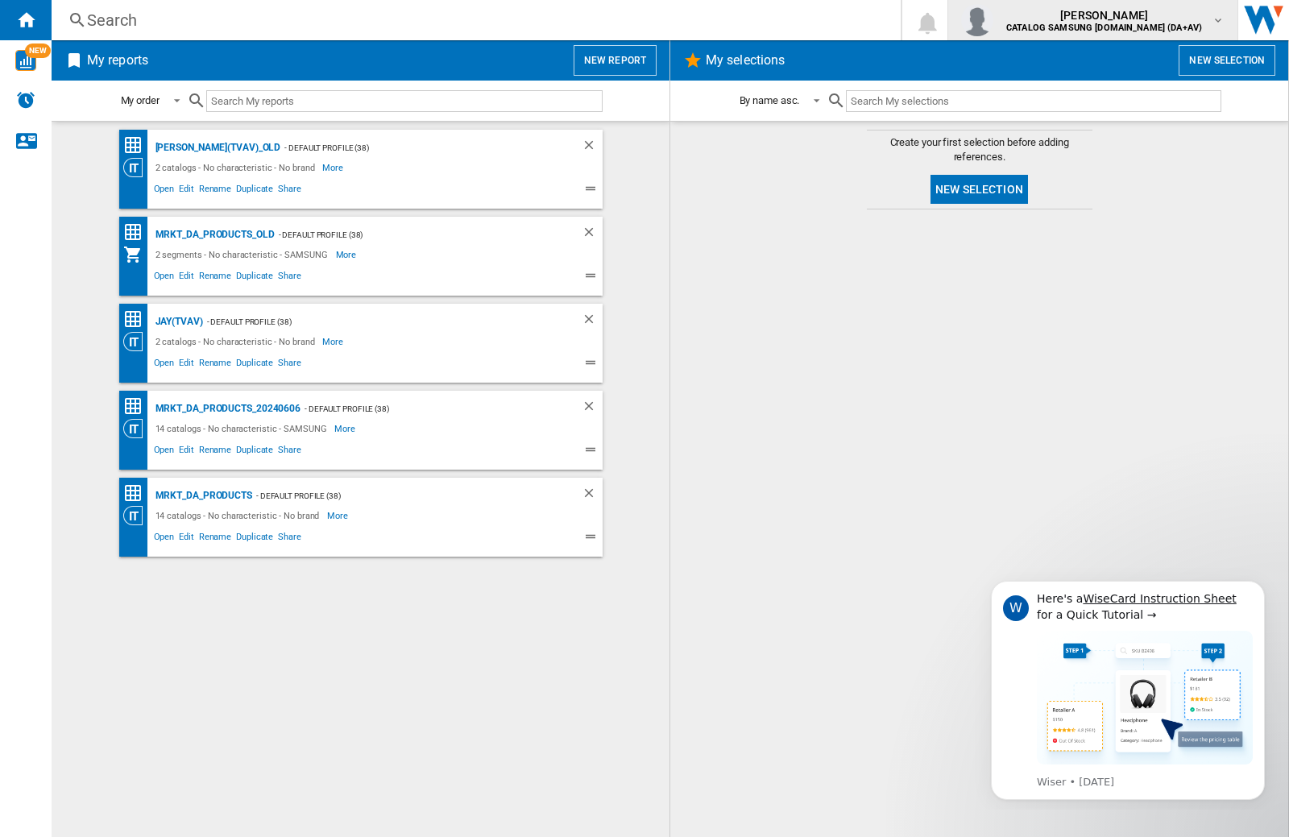  Describe the element at coordinates (1033, 101) in the screenshot. I see `input: Search My selections` at that location.